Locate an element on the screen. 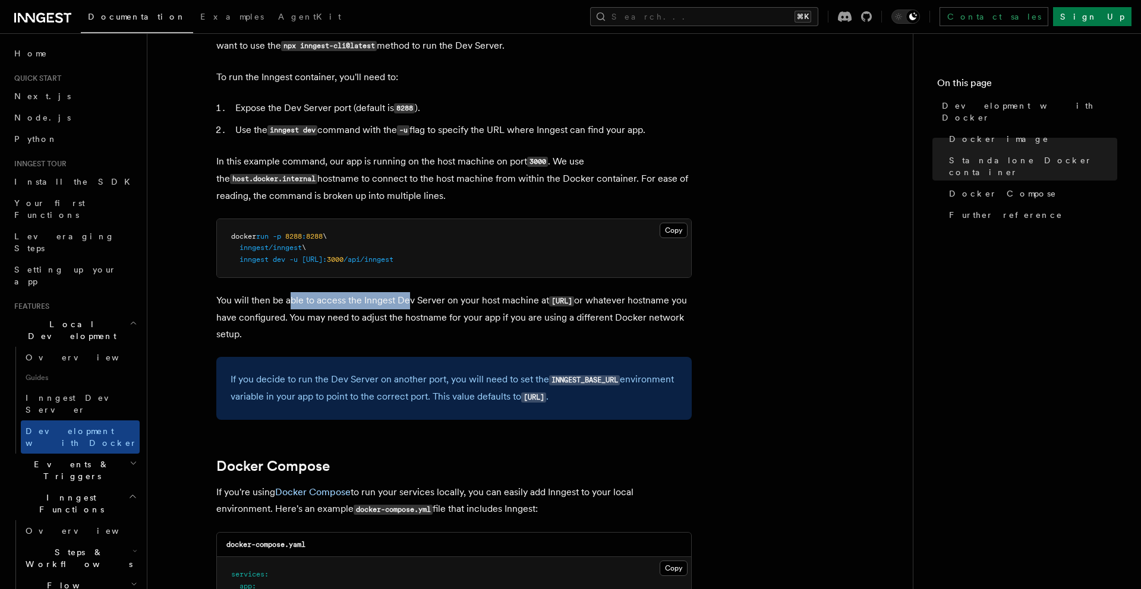  span: Inngest Functions is located at coordinates (69, 504).